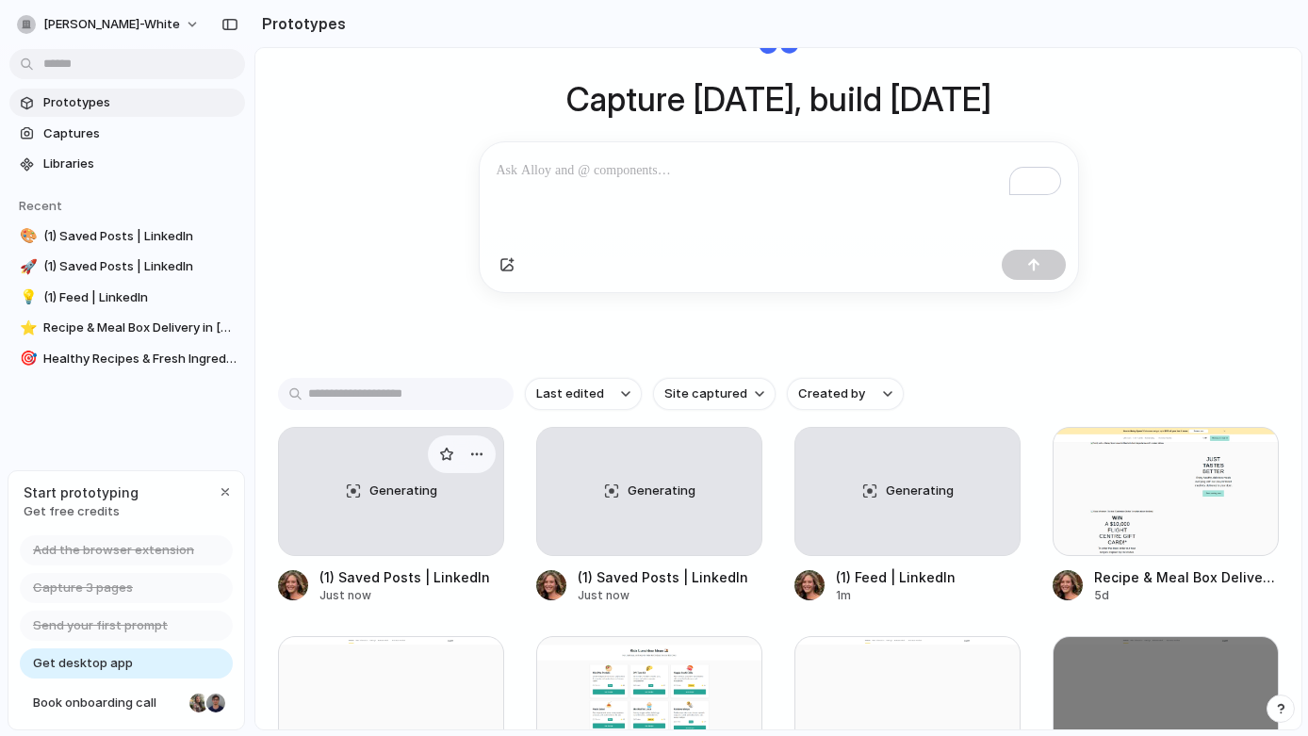 The width and height of the screenshot is (1308, 736). I want to click on div: Nicole Kubica, so click(199, 703).